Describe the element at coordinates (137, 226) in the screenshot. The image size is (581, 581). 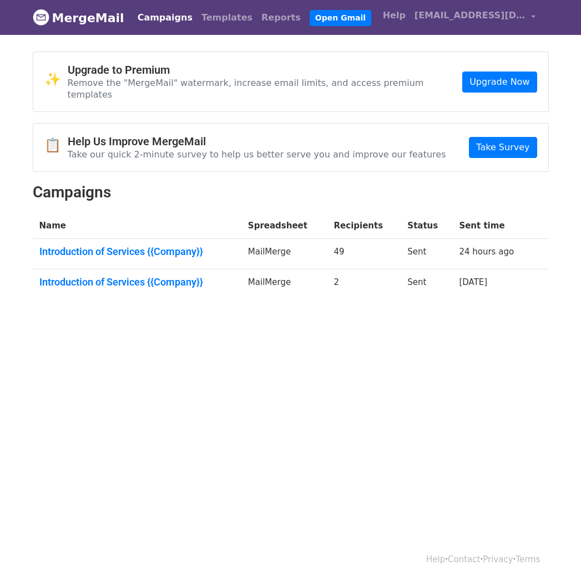
I see `th: Name` at that location.